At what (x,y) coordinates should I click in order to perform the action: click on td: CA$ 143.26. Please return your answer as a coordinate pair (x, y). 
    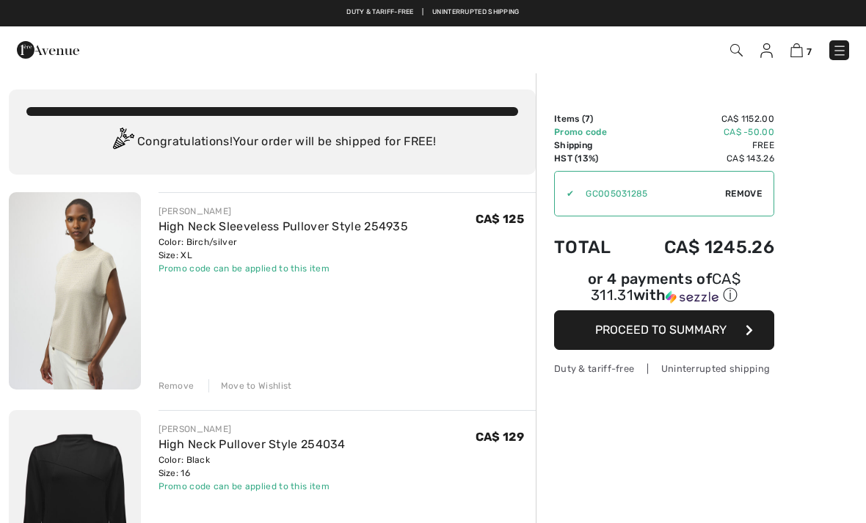
    Looking at the image, I should click on (702, 159).